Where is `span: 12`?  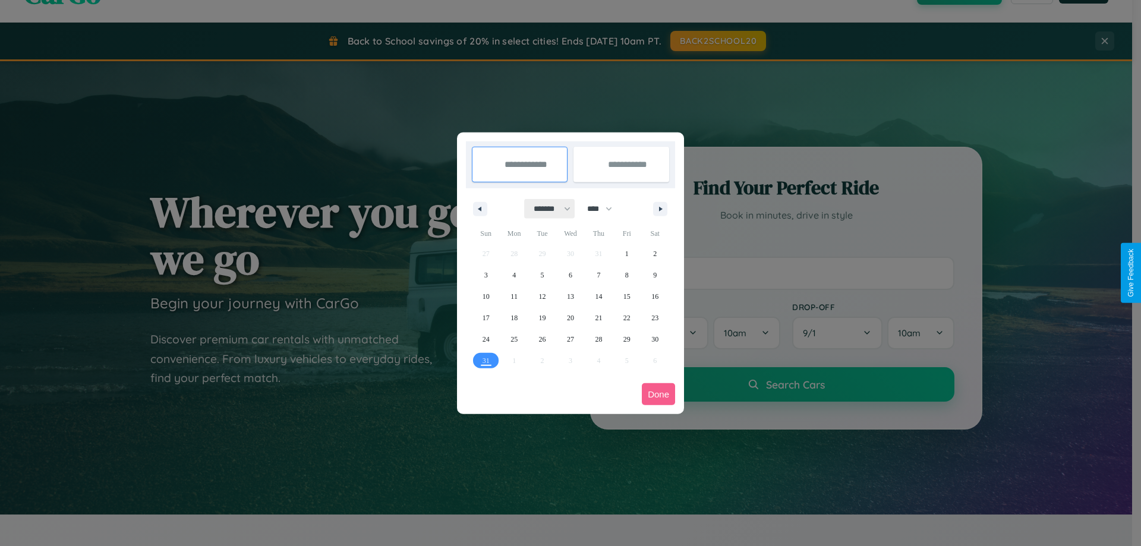
span: 12 is located at coordinates (543, 297).